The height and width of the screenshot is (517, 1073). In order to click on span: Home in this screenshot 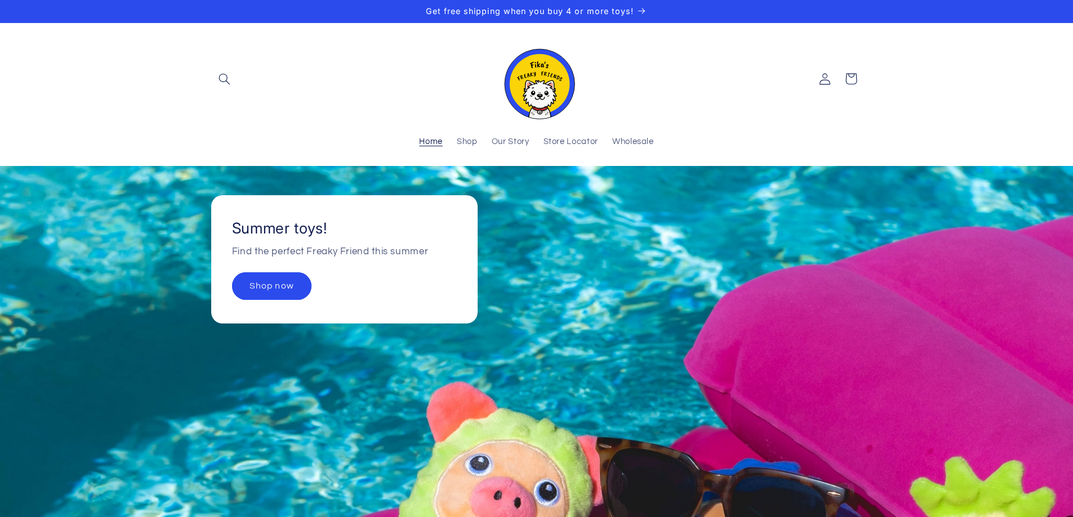, I will do `click(431, 142)`.